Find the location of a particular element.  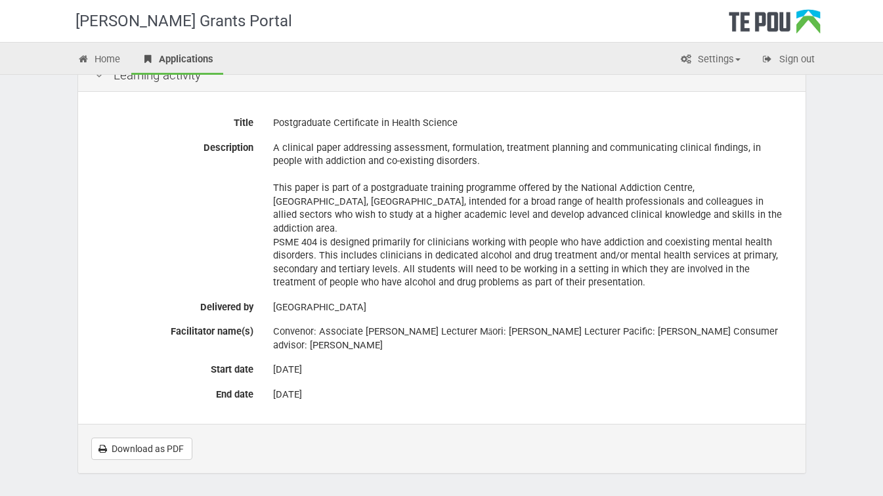

a: Settings is located at coordinates (711, 60).